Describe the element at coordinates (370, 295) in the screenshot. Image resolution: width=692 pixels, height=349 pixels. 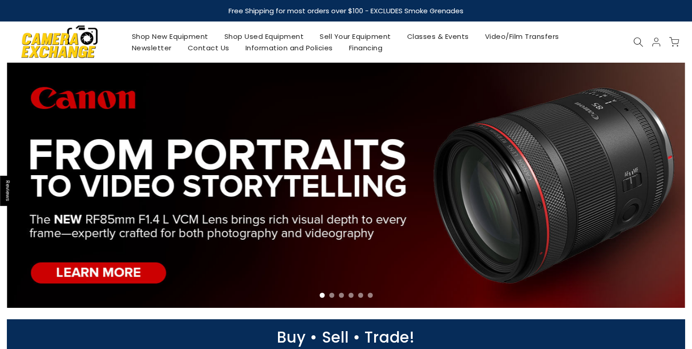
I see `li: Page dot 6` at that location.